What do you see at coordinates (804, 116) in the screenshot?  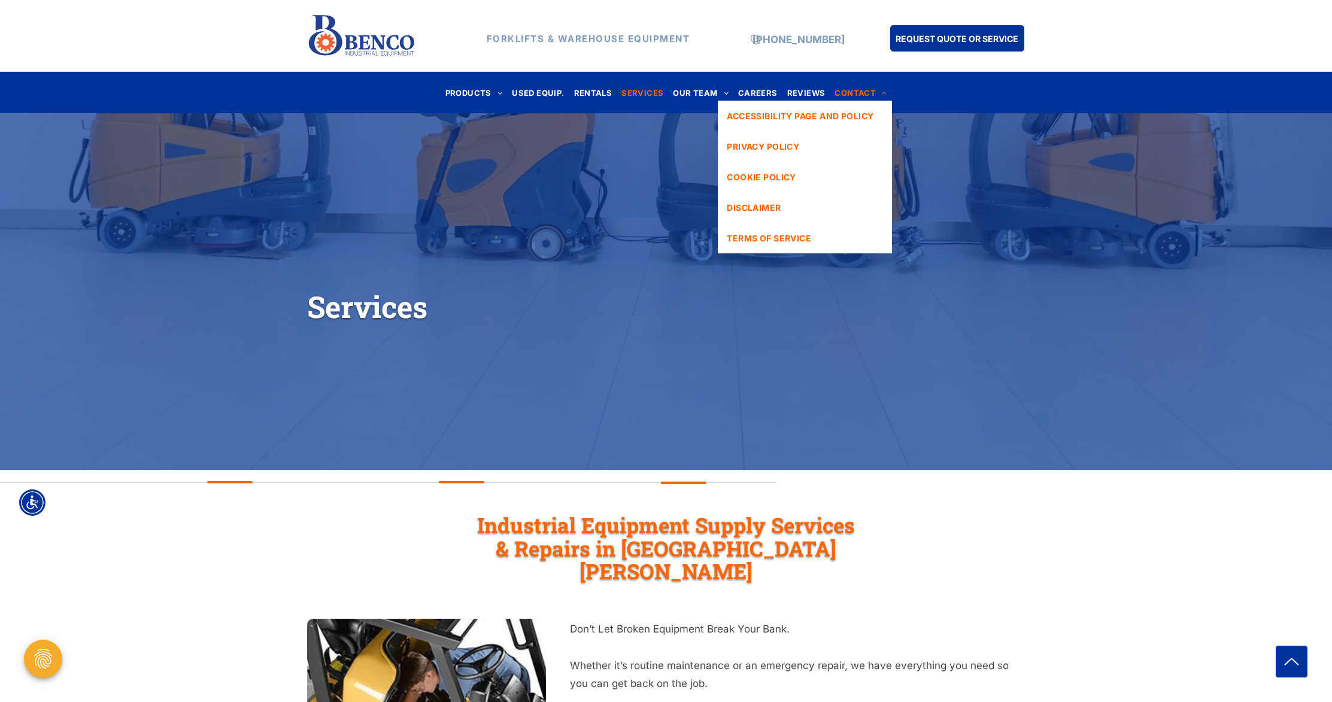 I see `a: ACCESSIBILITY PAGE AND POLICY` at bounding box center [804, 116].